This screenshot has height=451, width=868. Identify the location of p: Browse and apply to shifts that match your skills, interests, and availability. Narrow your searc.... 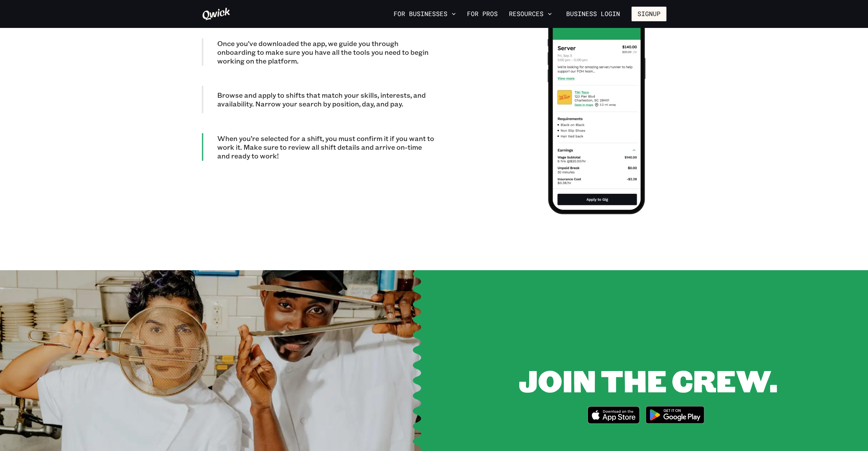
(326, 100).